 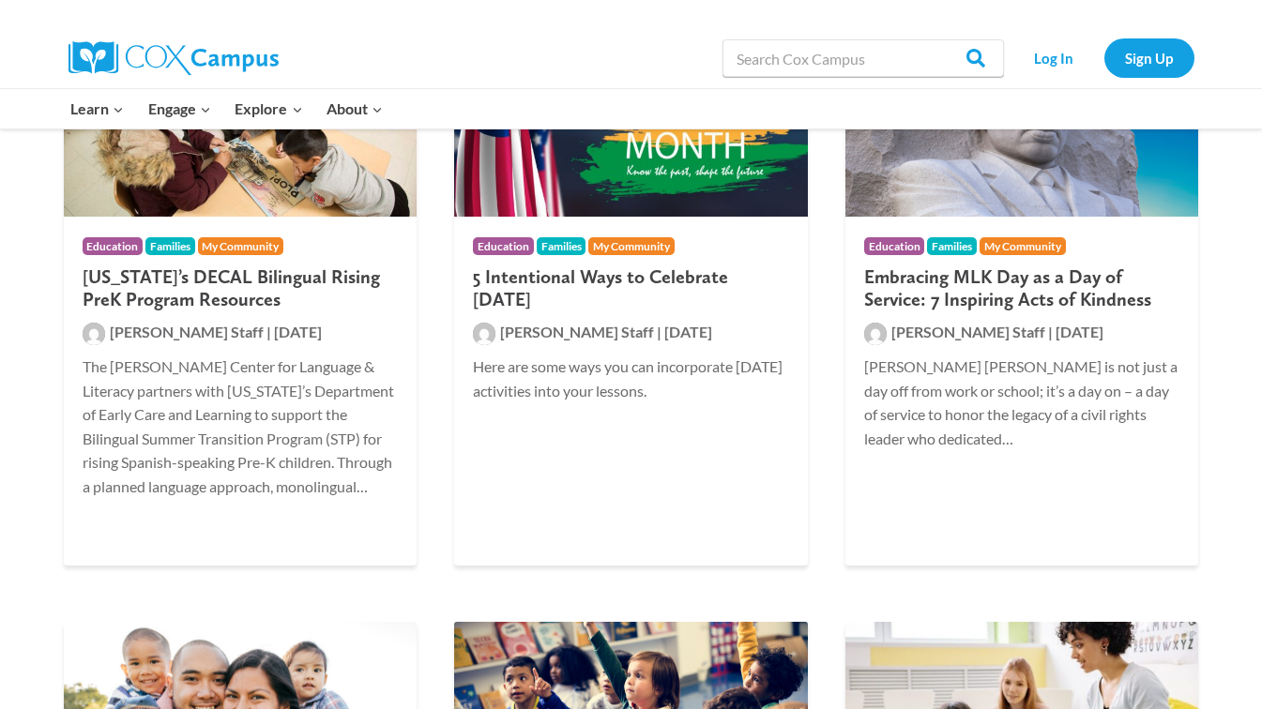 What do you see at coordinates (1149, 57) in the screenshot?
I see `a: Sign Up` at bounding box center [1149, 57].